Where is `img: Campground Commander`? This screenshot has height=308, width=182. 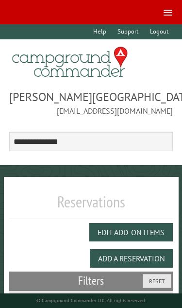
img: Campground Commander is located at coordinates (70, 62).